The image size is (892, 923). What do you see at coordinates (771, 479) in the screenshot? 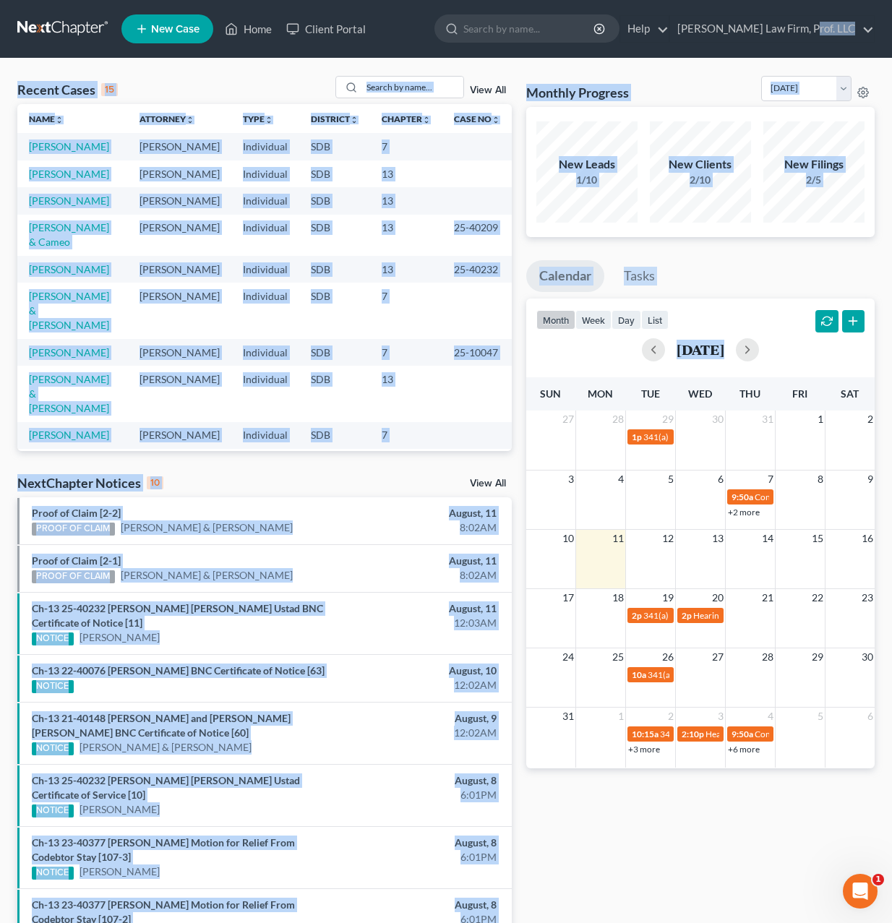
I see `span: 7` at bounding box center [771, 479].